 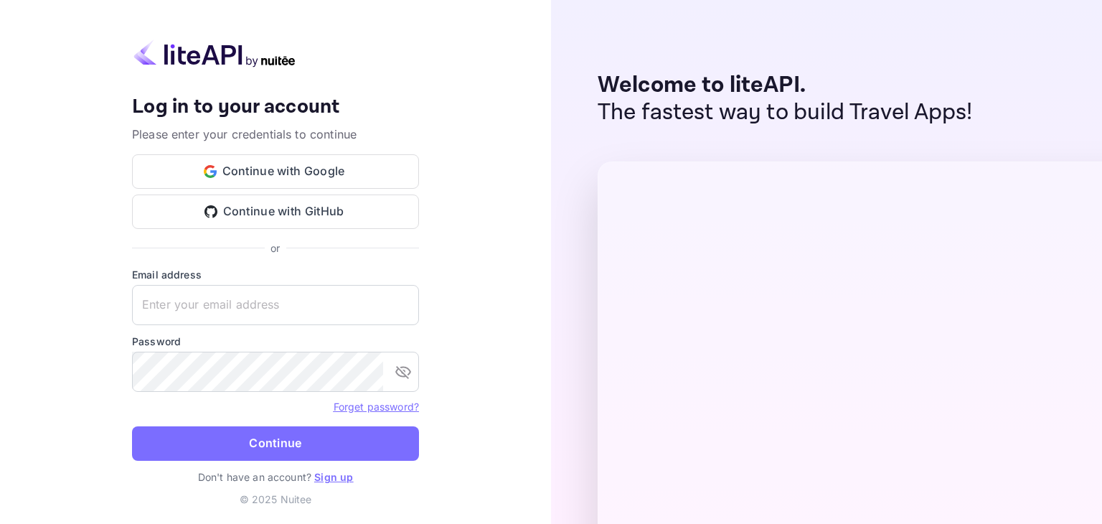 What do you see at coordinates (275, 247) in the screenshot?
I see `p: or` at bounding box center [275, 247].